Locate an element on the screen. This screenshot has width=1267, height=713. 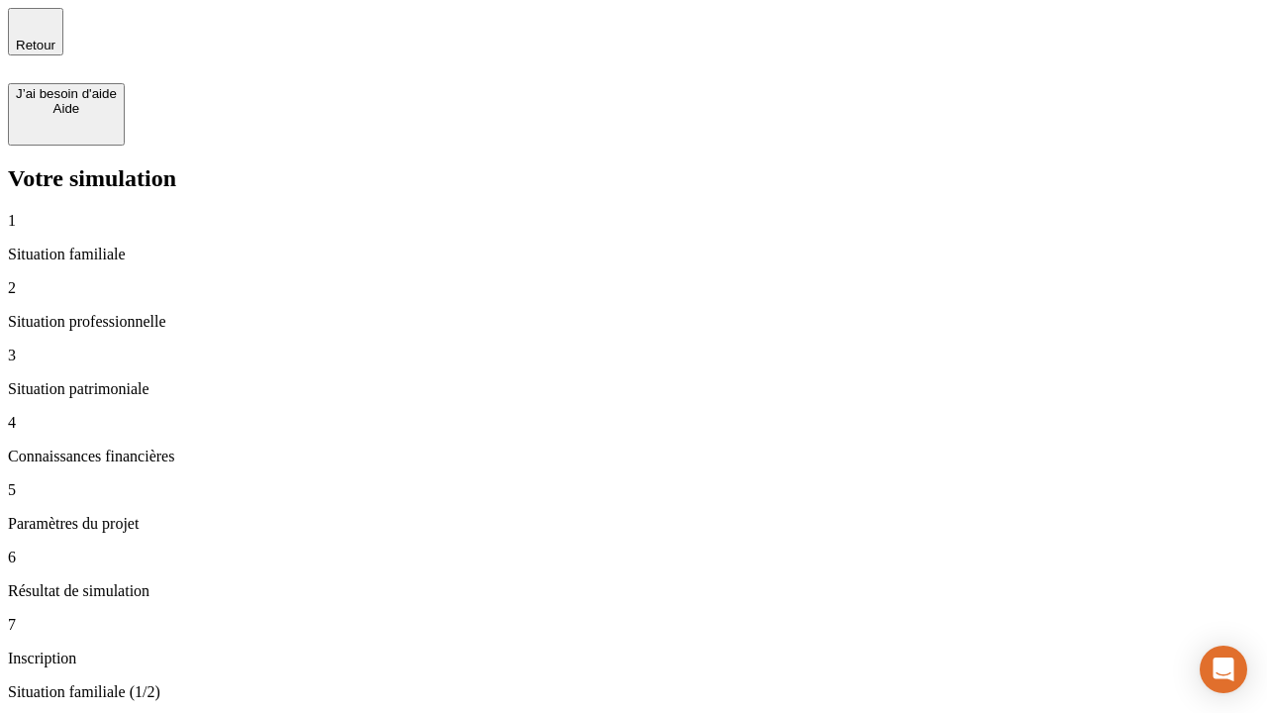
button: Retour is located at coordinates (36, 32).